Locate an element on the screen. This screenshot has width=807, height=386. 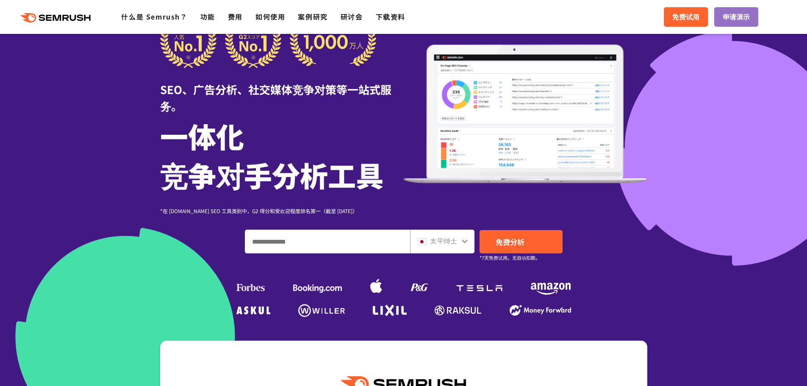
a: 下载资料 is located at coordinates (391, 17).